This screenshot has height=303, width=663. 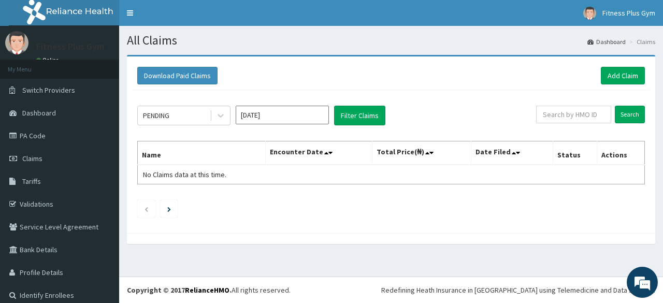 What do you see at coordinates (607, 41) in the screenshot?
I see `a: Dashboard` at bounding box center [607, 41].